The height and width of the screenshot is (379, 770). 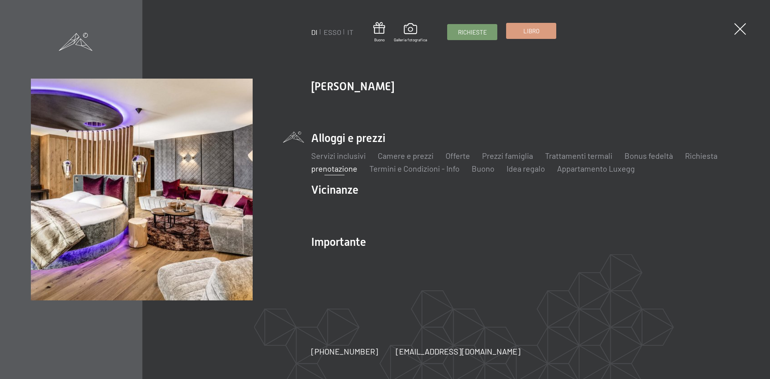 What do you see at coordinates (315, 32) in the screenshot?
I see `font: DI` at bounding box center [315, 32].